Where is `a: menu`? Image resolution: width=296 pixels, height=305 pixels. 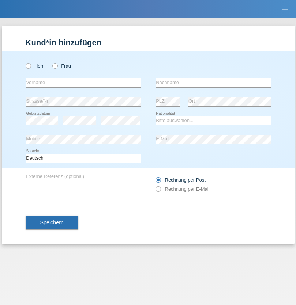
a: menu is located at coordinates (285, 9).